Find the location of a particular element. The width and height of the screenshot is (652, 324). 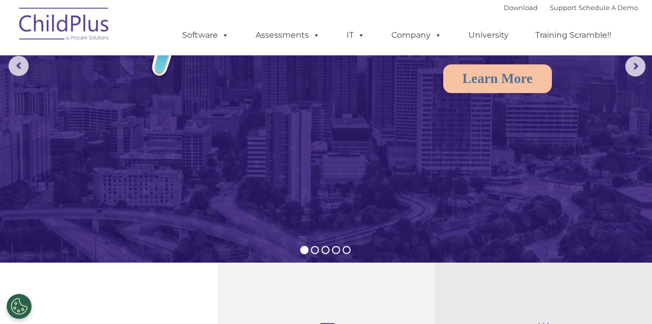

a: University is located at coordinates (488, 35).